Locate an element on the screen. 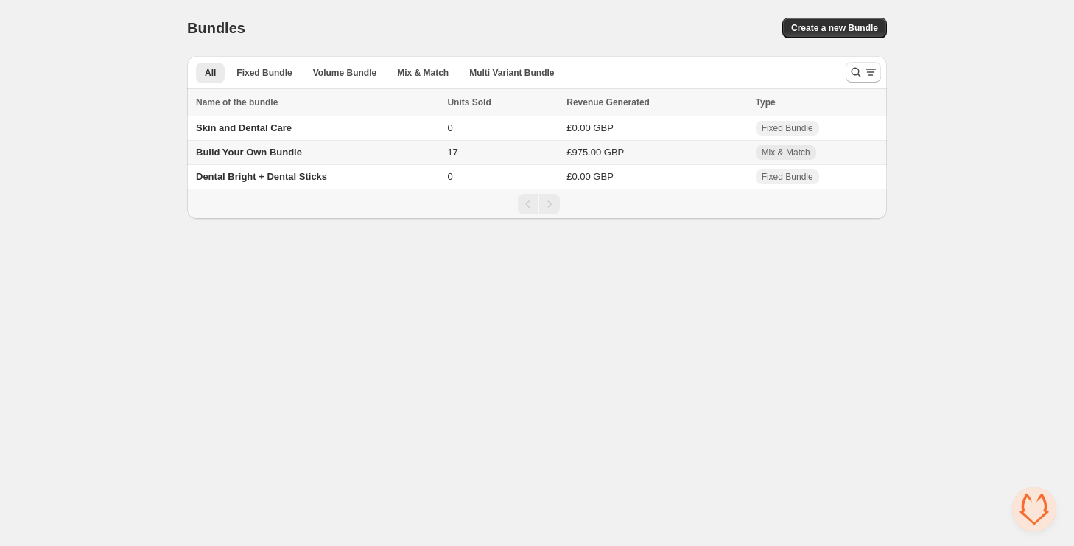 Image resolution: width=1074 pixels, height=546 pixels. div: Name of the bundle is located at coordinates (317, 102).